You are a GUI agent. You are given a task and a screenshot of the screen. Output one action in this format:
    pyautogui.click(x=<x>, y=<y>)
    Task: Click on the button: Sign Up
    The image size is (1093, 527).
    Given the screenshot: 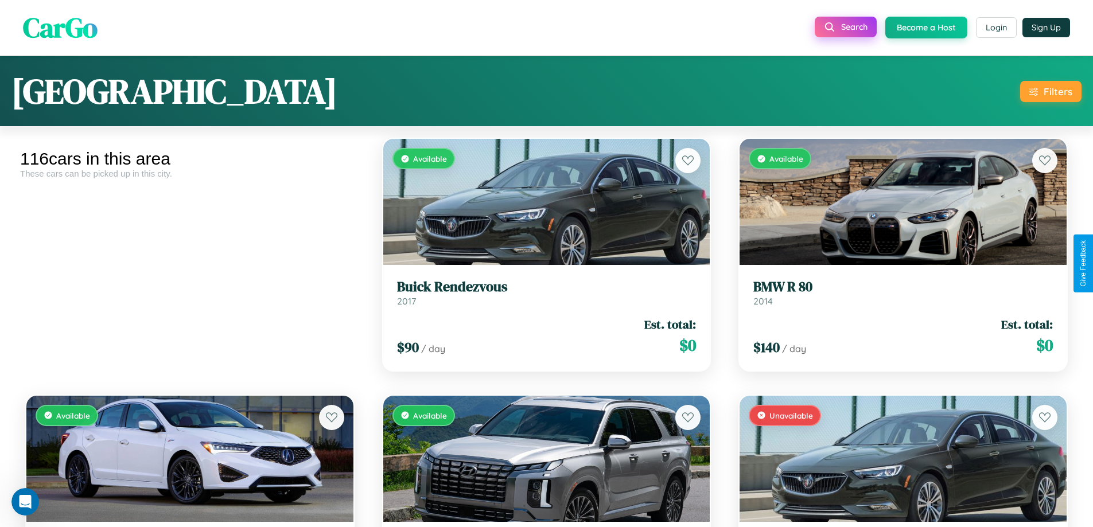 What is the action you would take?
    pyautogui.click(x=1046, y=28)
    